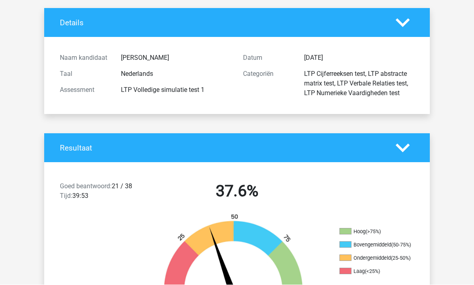 The image size is (474, 285). I want to click on div: Datum, so click(268, 58).